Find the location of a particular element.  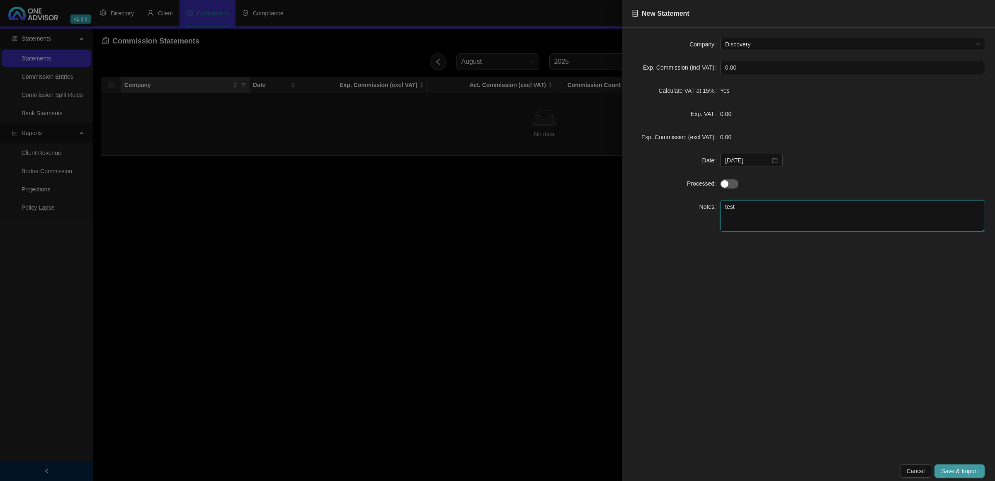

span: New Statement is located at coordinates (666, 13).